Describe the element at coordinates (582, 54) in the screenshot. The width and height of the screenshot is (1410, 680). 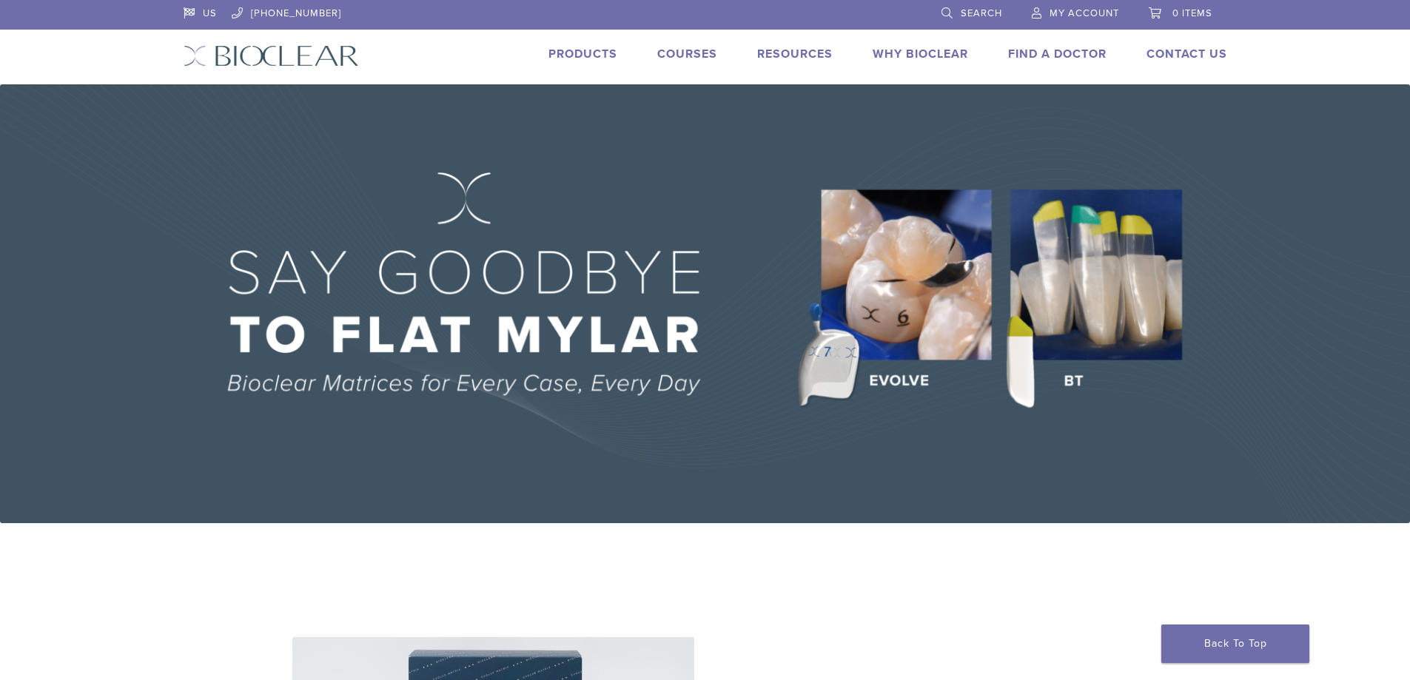
I see `a: Products` at that location.